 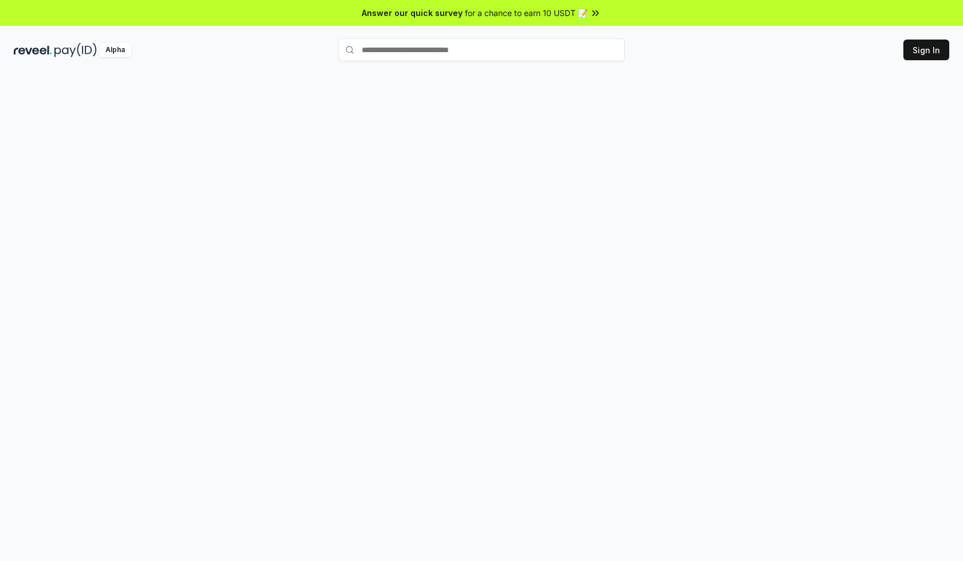 What do you see at coordinates (76, 50) in the screenshot?
I see `img: pay_id` at bounding box center [76, 50].